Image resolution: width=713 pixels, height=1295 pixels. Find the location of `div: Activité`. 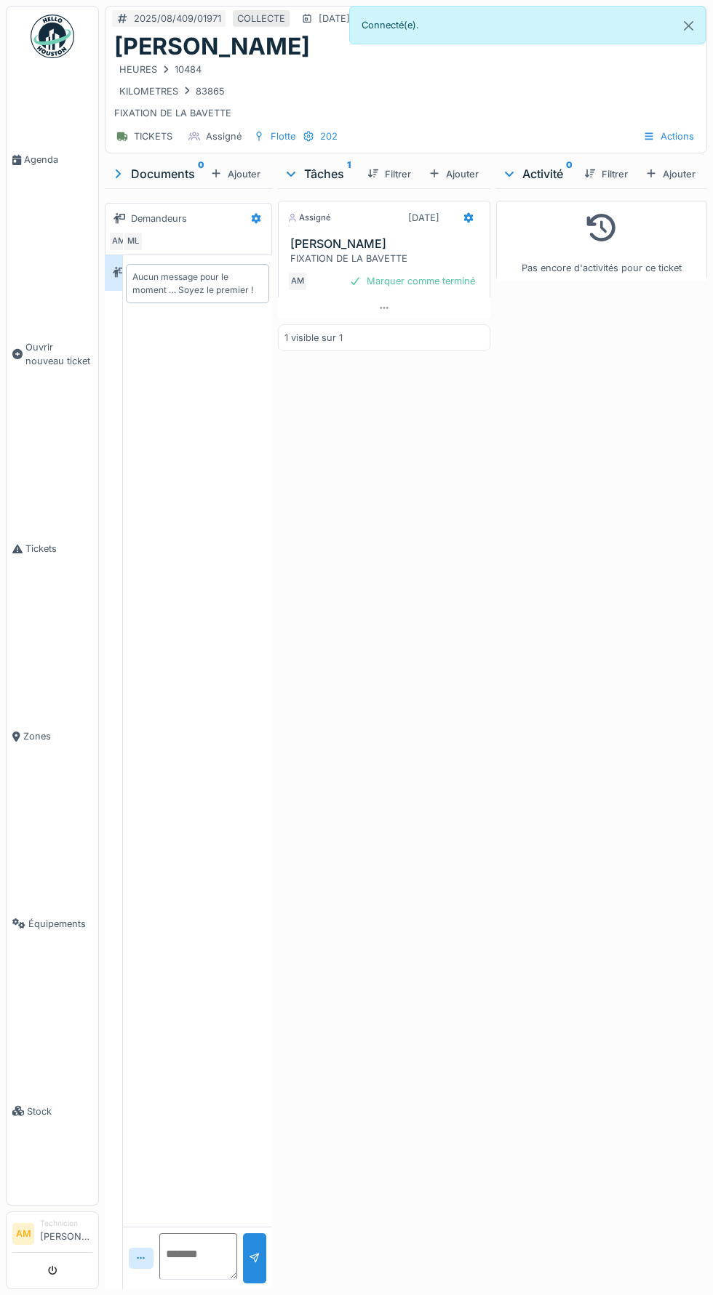

div: Activité is located at coordinates (537, 174).